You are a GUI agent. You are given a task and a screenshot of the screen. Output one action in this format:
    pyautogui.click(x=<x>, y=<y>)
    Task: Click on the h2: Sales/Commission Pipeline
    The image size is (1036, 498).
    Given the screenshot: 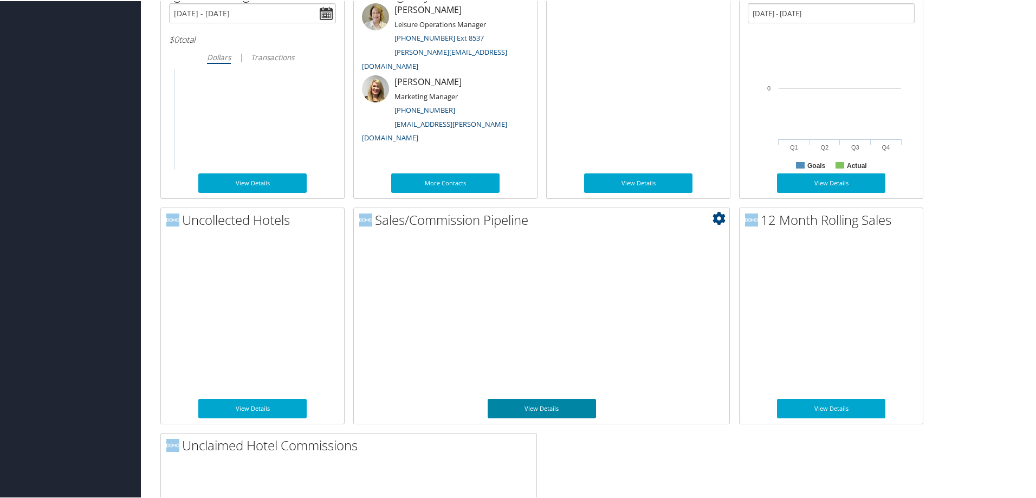 What is the action you would take?
    pyautogui.click(x=544, y=219)
    